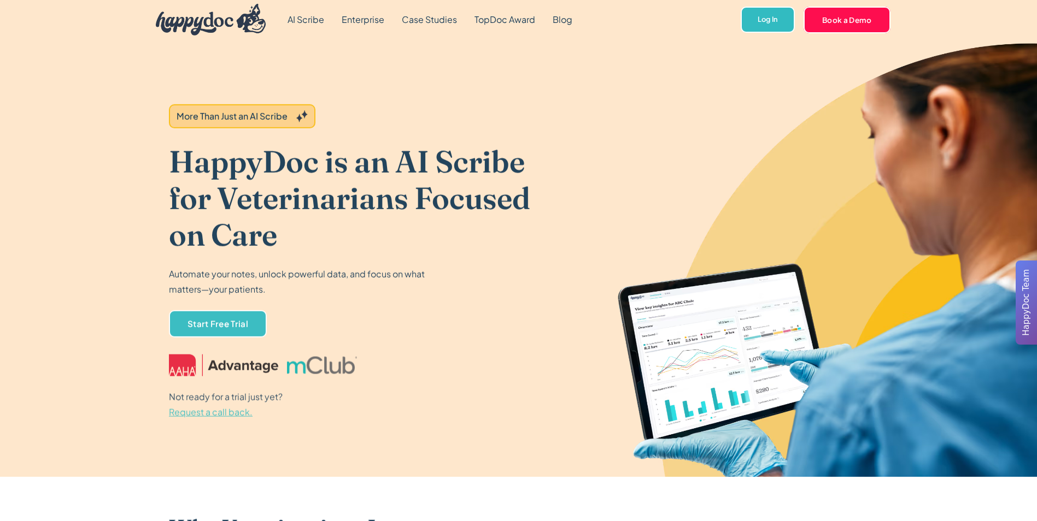 The width and height of the screenshot is (1037, 521). What do you see at coordinates (224, 365) in the screenshot?
I see `img: AAHA Advantage logo` at bounding box center [224, 365].